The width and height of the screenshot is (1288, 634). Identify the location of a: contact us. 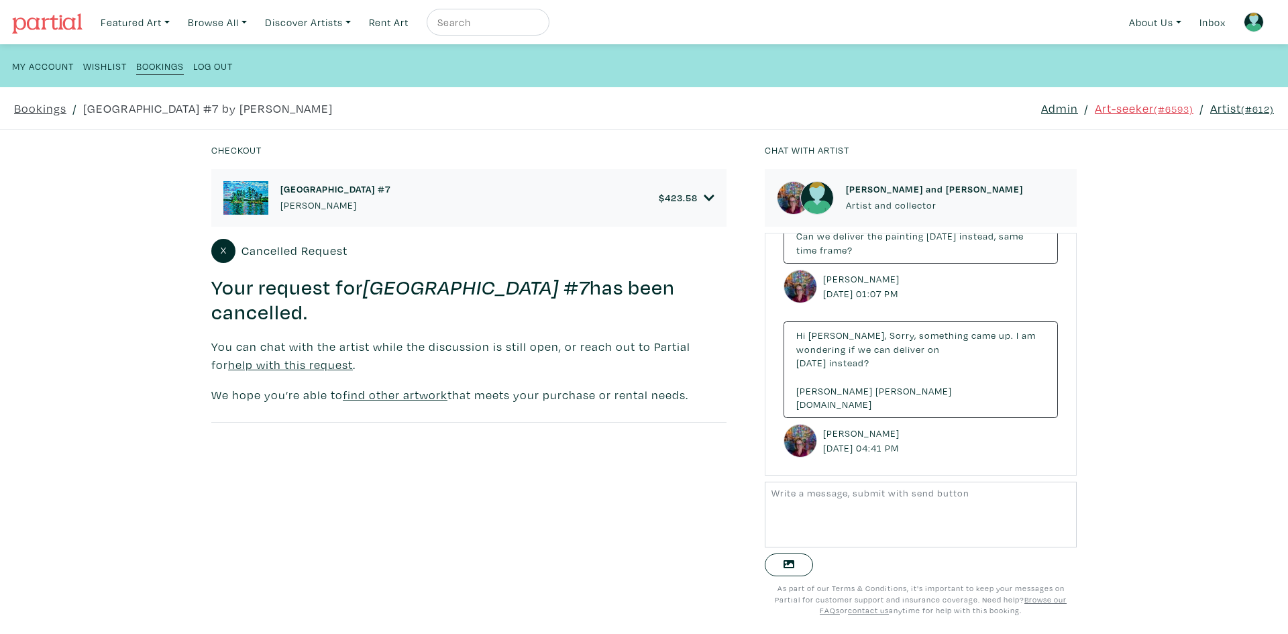
(868, 610).